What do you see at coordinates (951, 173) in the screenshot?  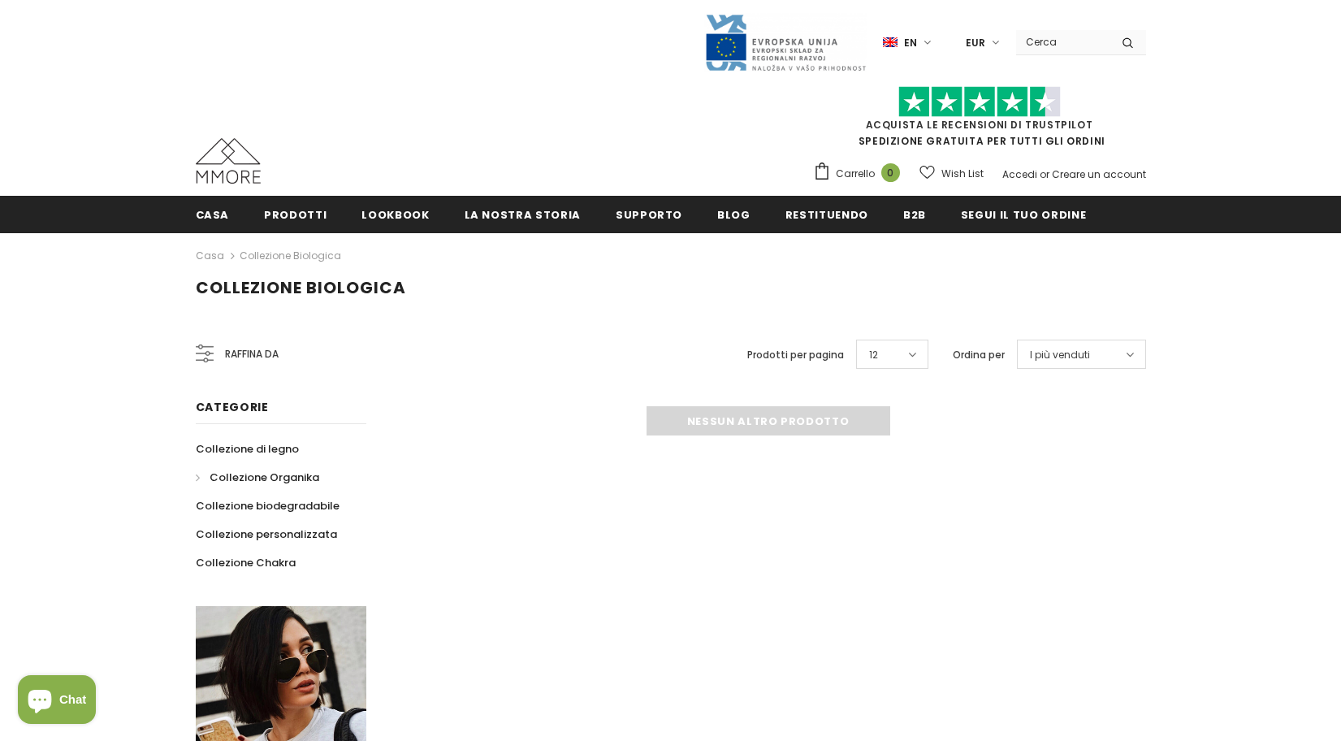 I see `a: Wish List` at bounding box center [951, 173].